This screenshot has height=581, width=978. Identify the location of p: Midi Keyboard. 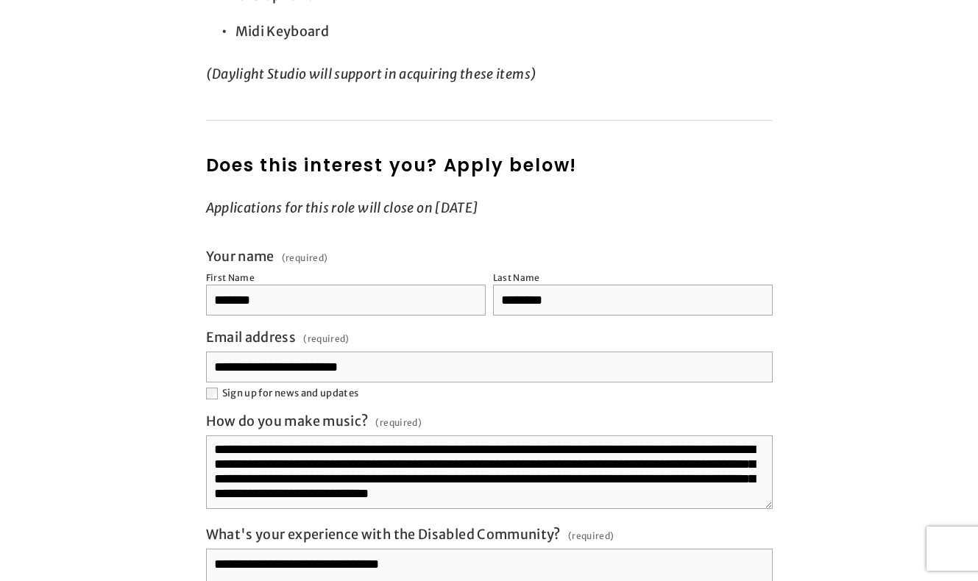
(504, 32).